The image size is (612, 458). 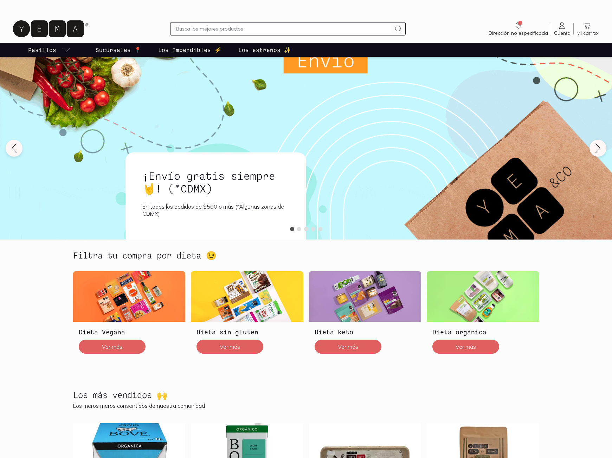 I want to click on a: Dieta sin glutenDieta sin glutenVer más, so click(x=247, y=315).